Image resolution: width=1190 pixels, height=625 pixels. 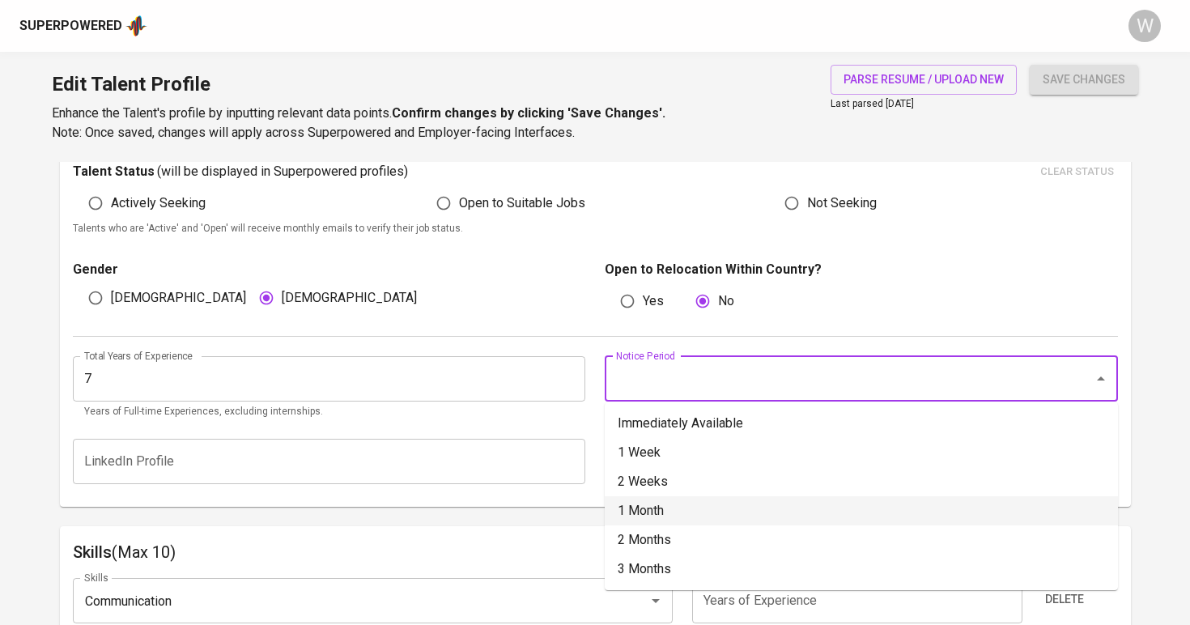 I want to click on p: Gender, so click(x=330, y=270).